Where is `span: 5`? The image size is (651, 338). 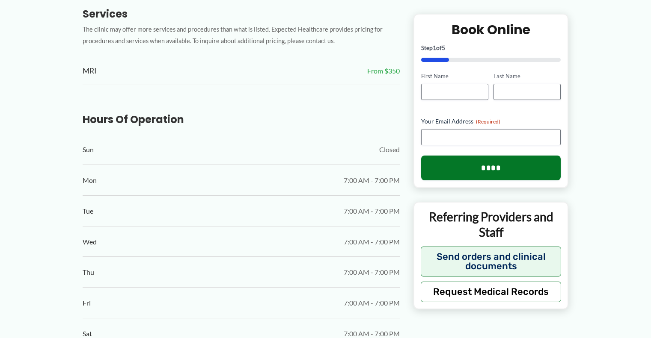
span: 5 is located at coordinates (443, 47).